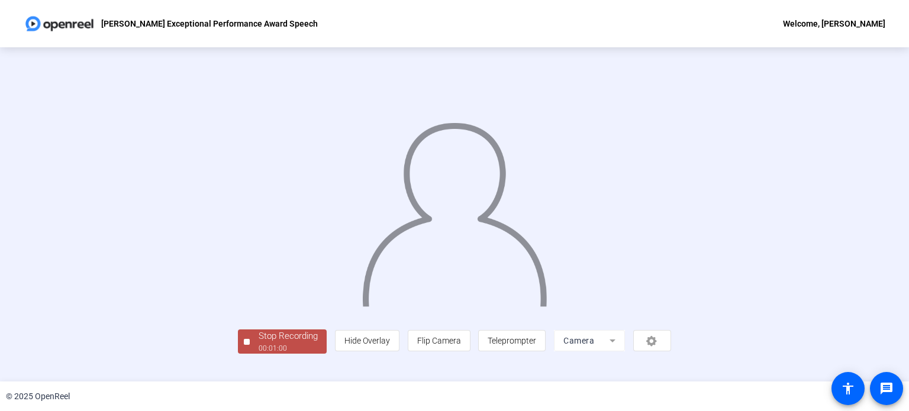  What do you see at coordinates (439, 341) in the screenshot?
I see `button: Flip Camera` at bounding box center [439, 341].